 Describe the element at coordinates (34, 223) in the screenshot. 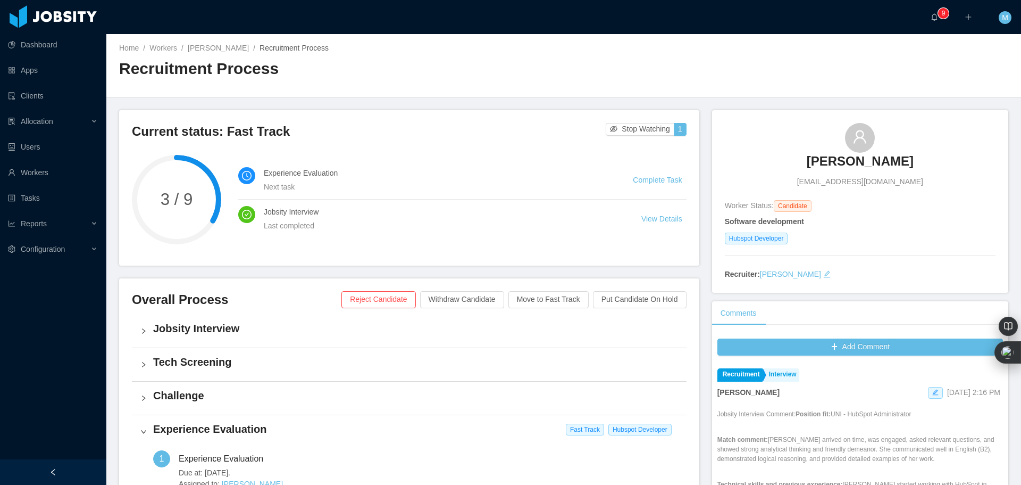

I see `span: Reports` at that location.